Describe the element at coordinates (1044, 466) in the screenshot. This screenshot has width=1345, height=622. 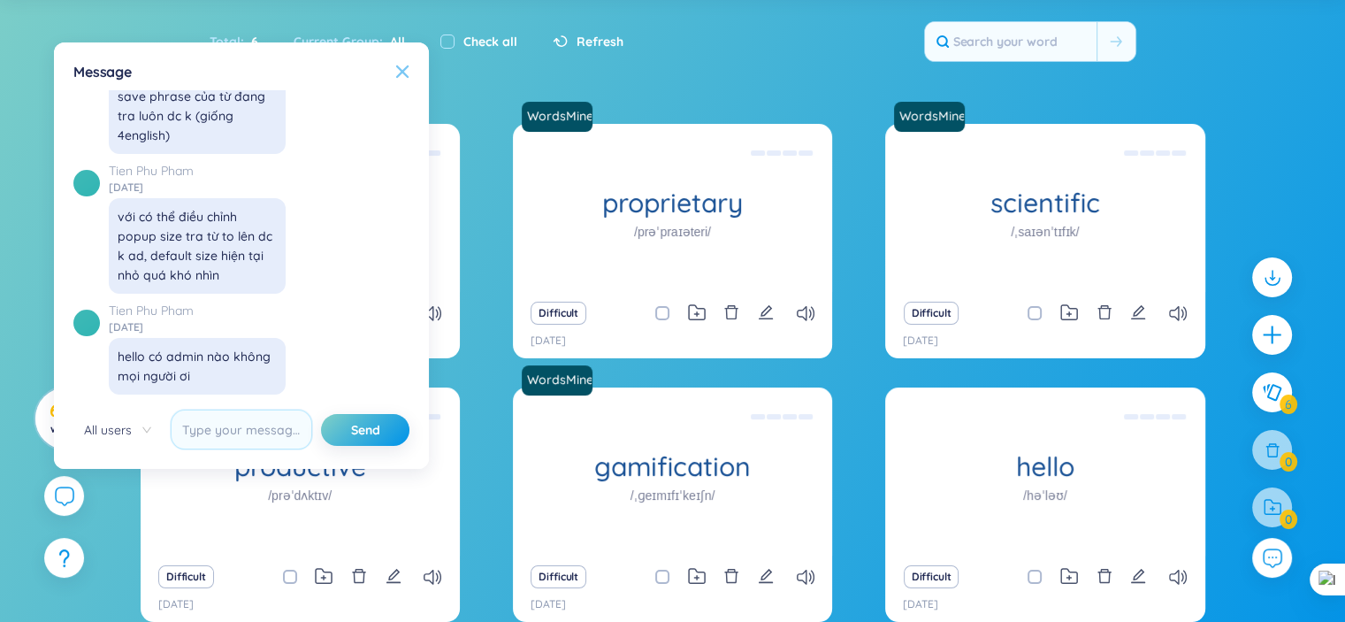
I see `h1: hello` at that location.